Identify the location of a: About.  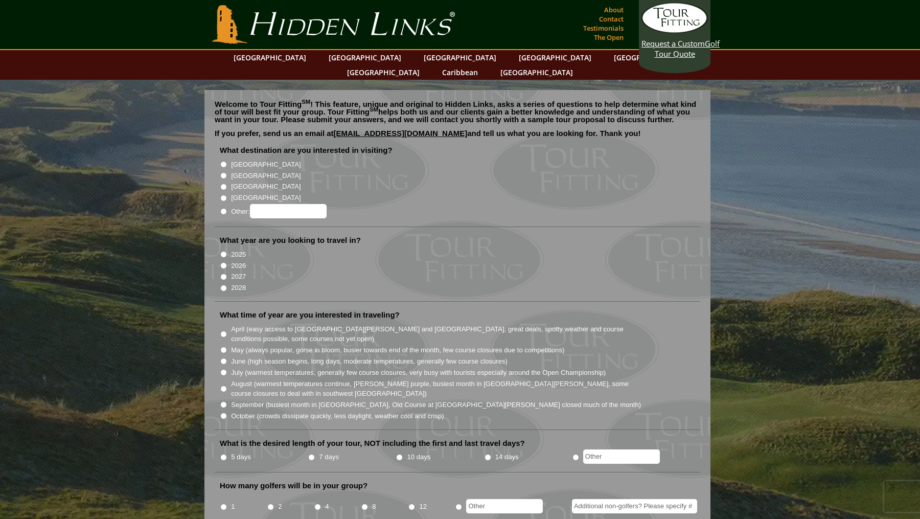
(614, 10).